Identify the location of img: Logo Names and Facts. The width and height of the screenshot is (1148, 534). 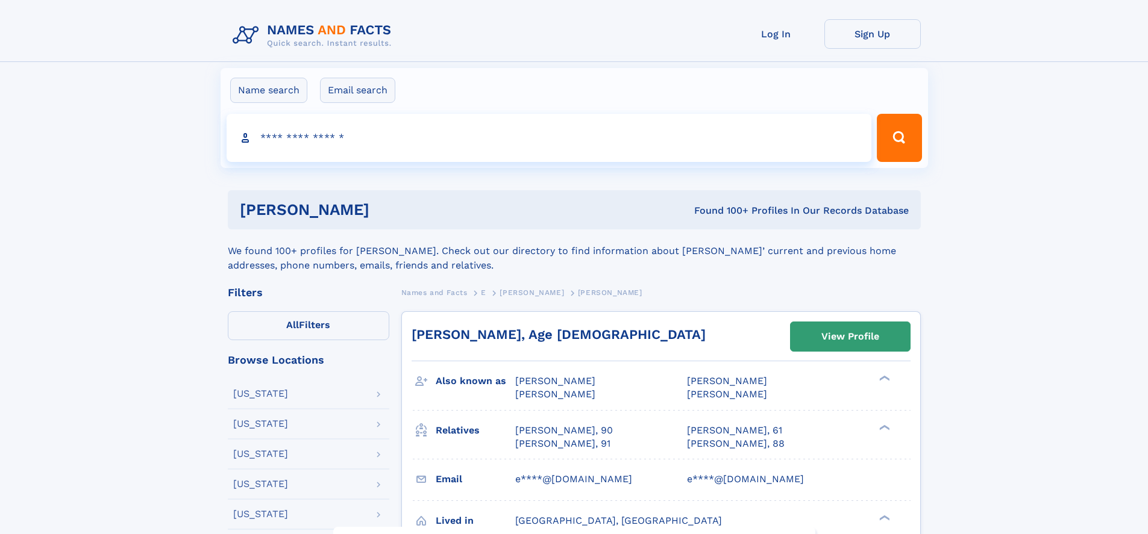
(315, 36).